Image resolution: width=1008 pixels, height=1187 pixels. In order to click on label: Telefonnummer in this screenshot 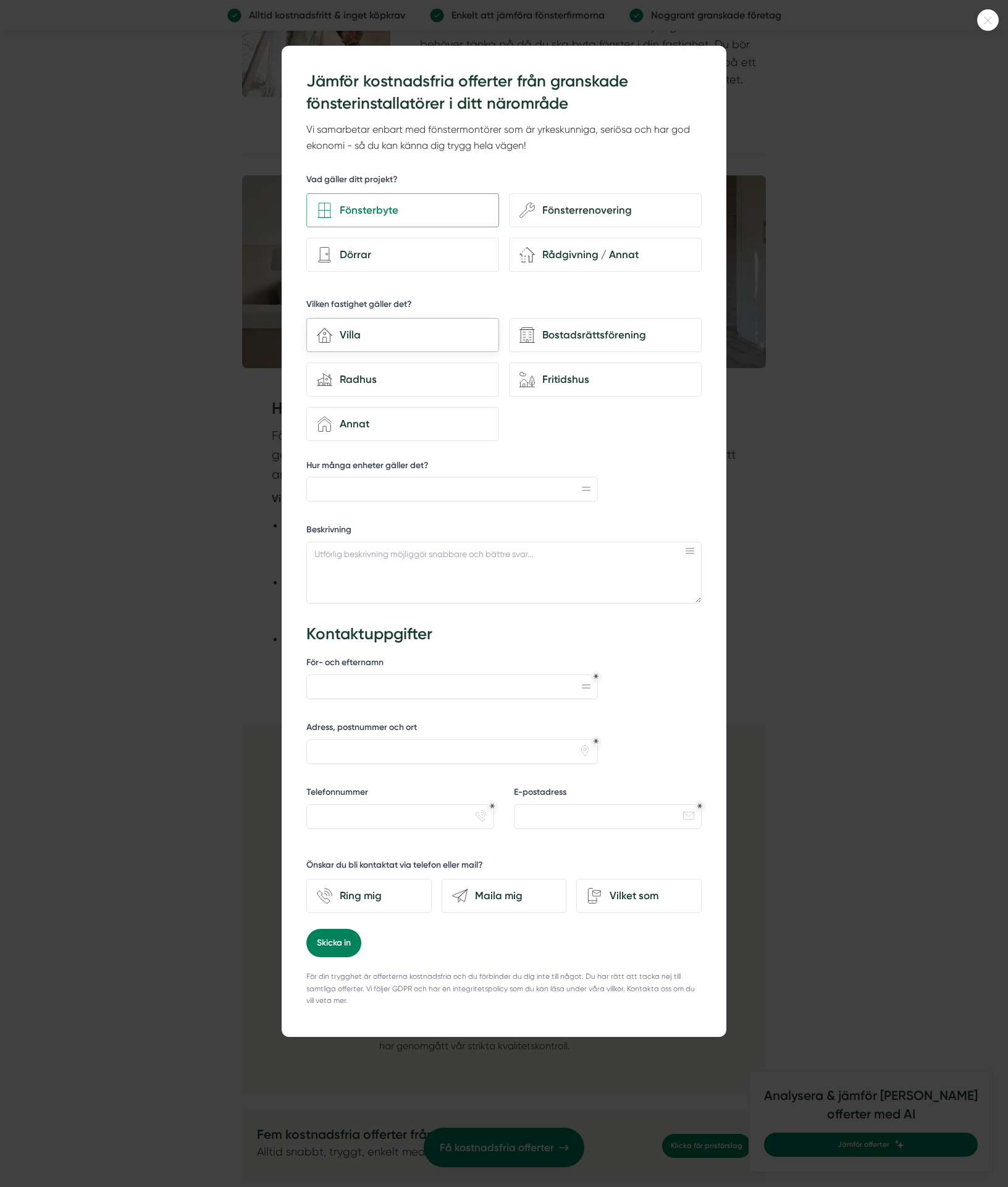, I will do `click(400, 794)`.